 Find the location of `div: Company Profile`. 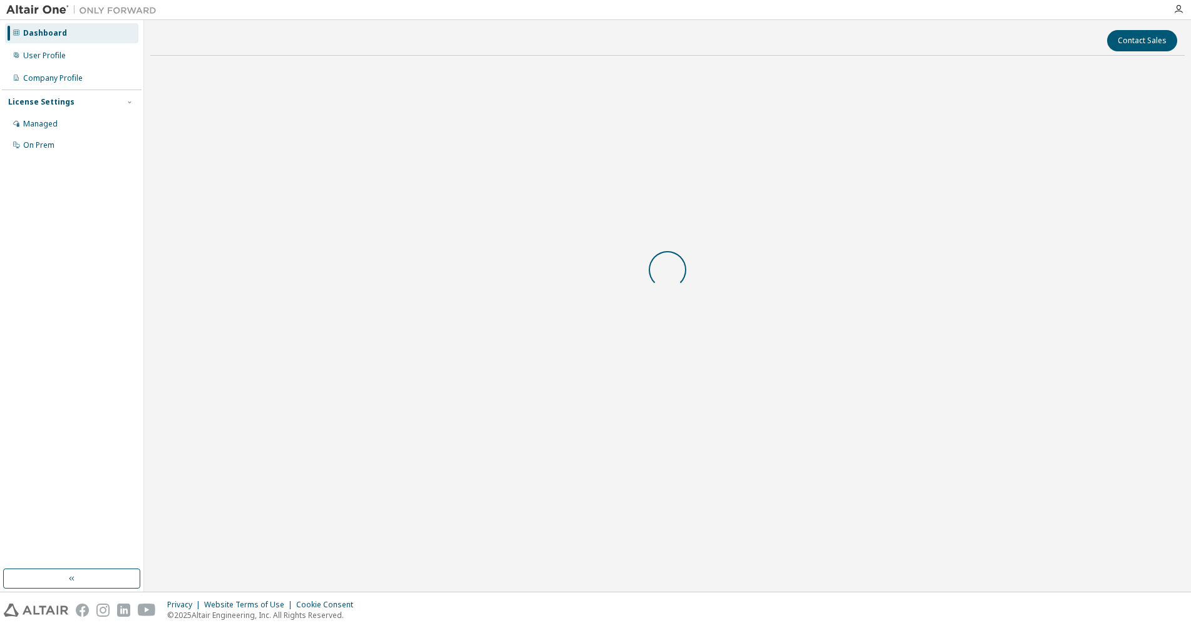

div: Company Profile is located at coordinates (53, 78).